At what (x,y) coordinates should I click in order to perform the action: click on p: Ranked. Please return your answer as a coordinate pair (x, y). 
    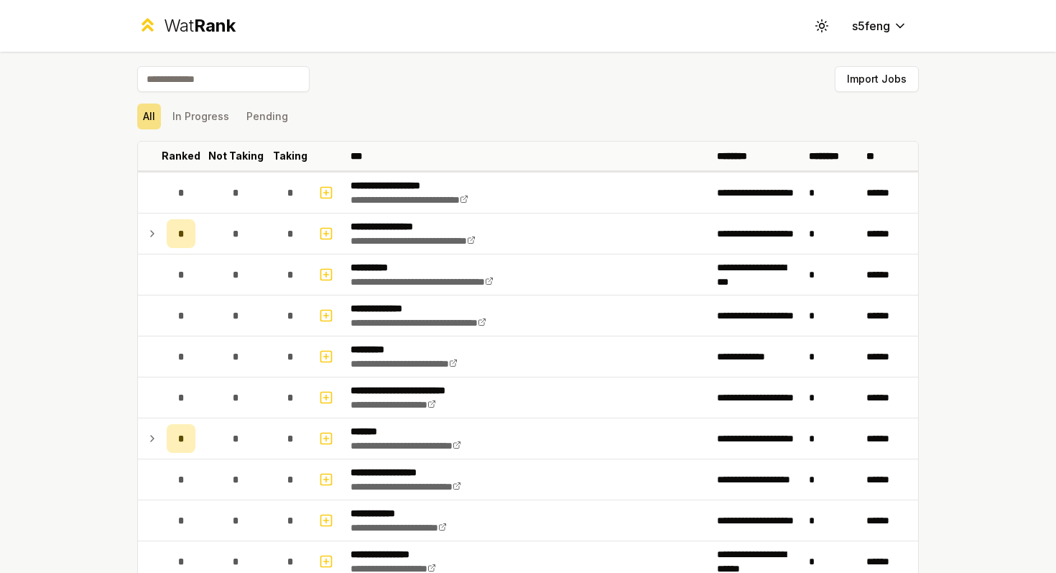
    Looking at the image, I should click on (181, 156).